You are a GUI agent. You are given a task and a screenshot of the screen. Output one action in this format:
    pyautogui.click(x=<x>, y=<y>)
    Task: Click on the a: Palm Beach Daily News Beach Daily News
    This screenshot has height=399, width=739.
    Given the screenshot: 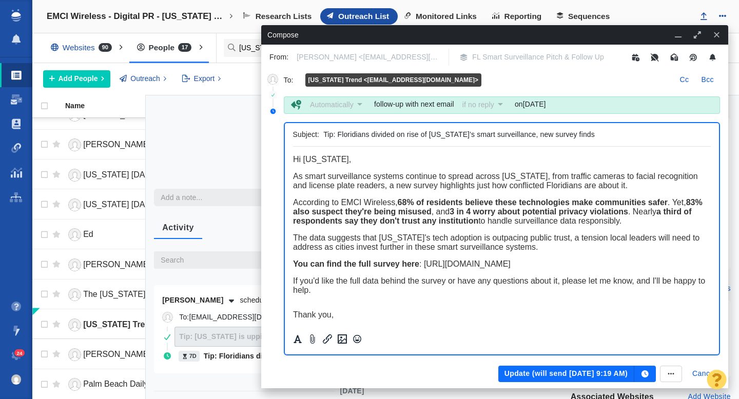 What is the action you would take?
    pyautogui.click(x=112, y=385)
    